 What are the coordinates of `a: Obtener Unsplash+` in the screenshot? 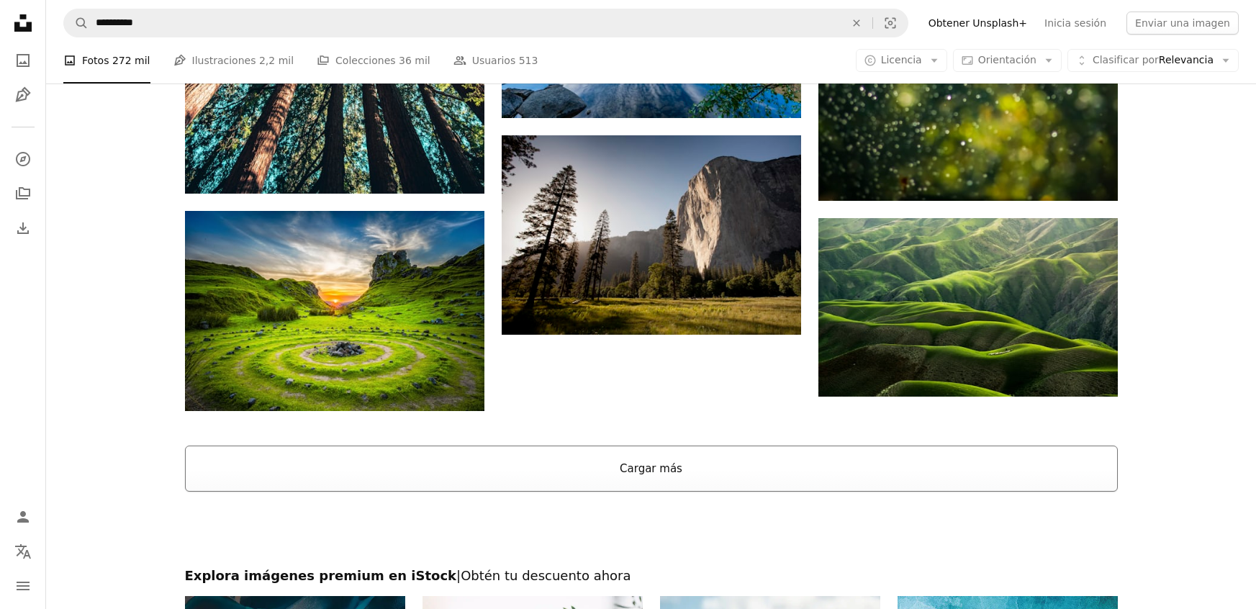 It's located at (977, 23).